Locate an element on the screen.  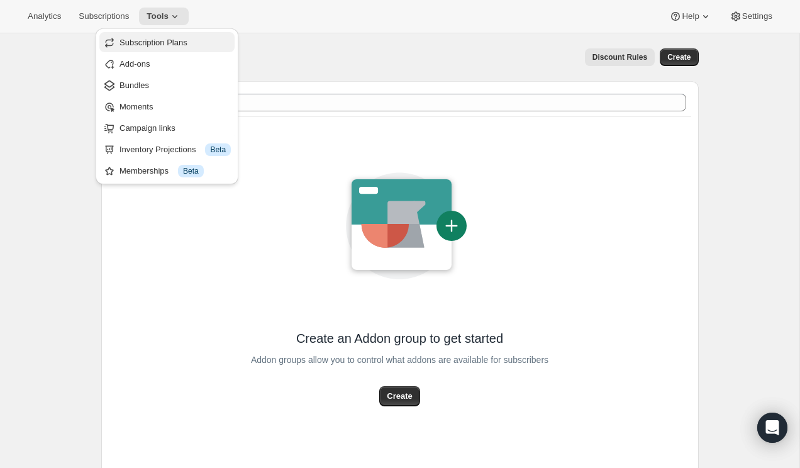
button: Discount Rules is located at coordinates (619, 57).